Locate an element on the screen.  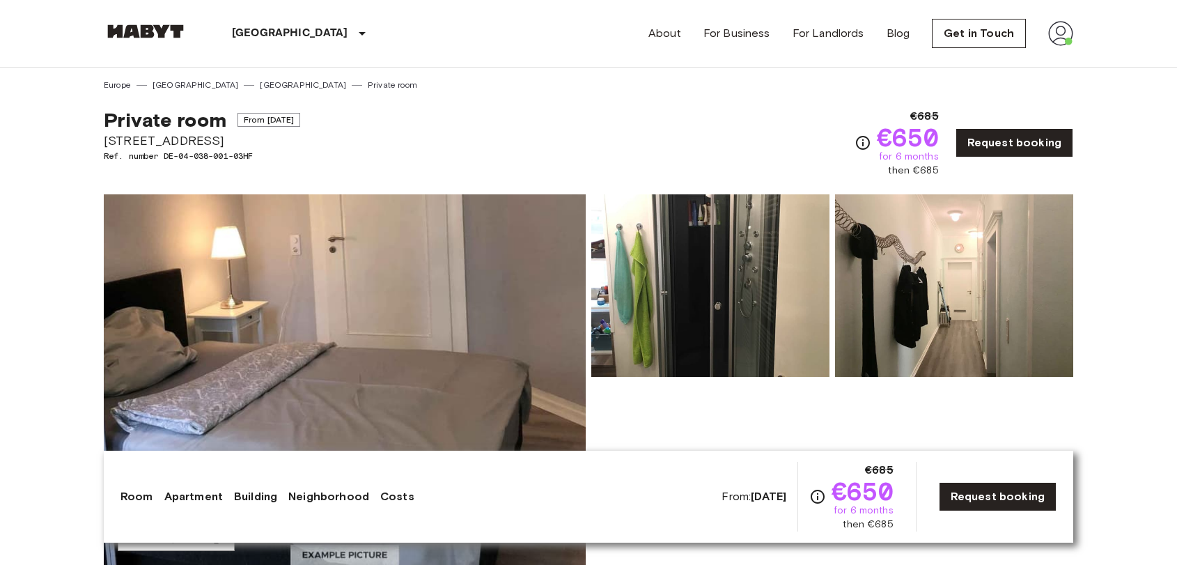
a: Neighborhood is located at coordinates (329, 497).